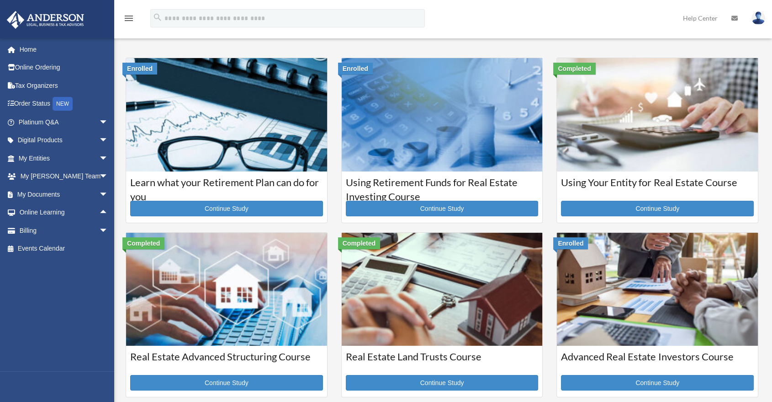 Image resolution: width=772 pixels, height=402 pixels. I want to click on div: NEW, so click(63, 104).